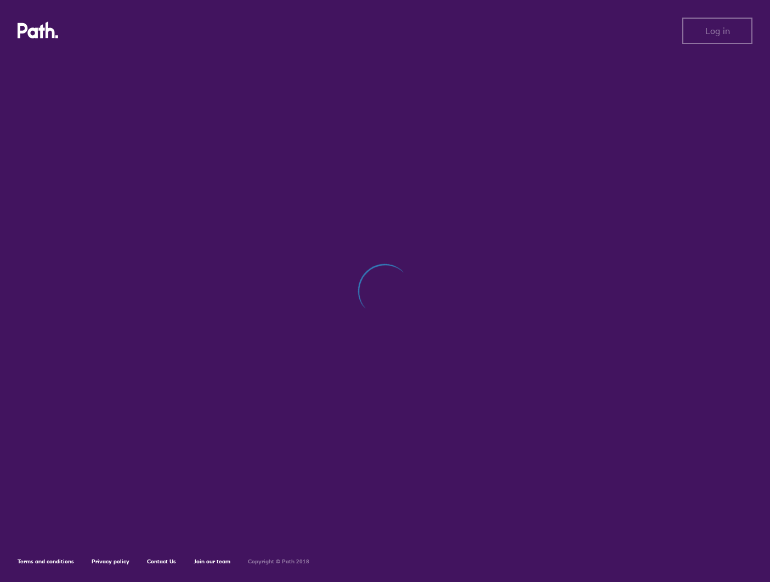 The image size is (770, 582). I want to click on a: Join our team, so click(212, 561).